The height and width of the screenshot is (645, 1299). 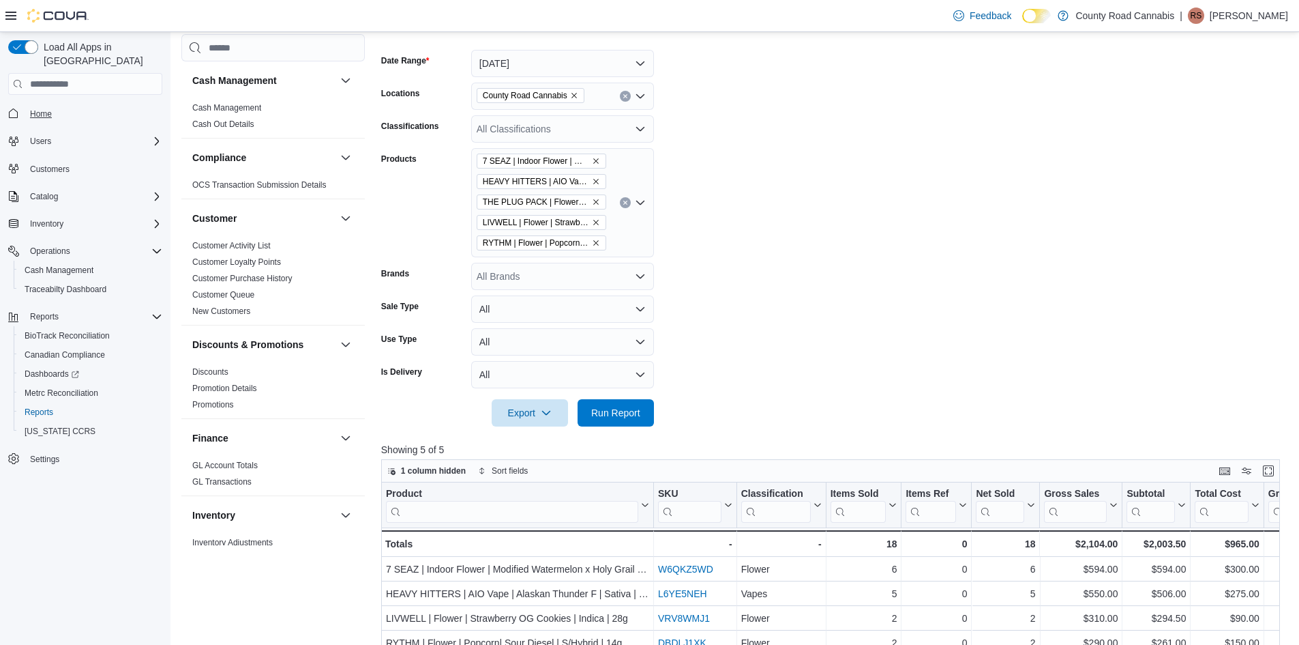 I want to click on span: RS, so click(x=1196, y=16).